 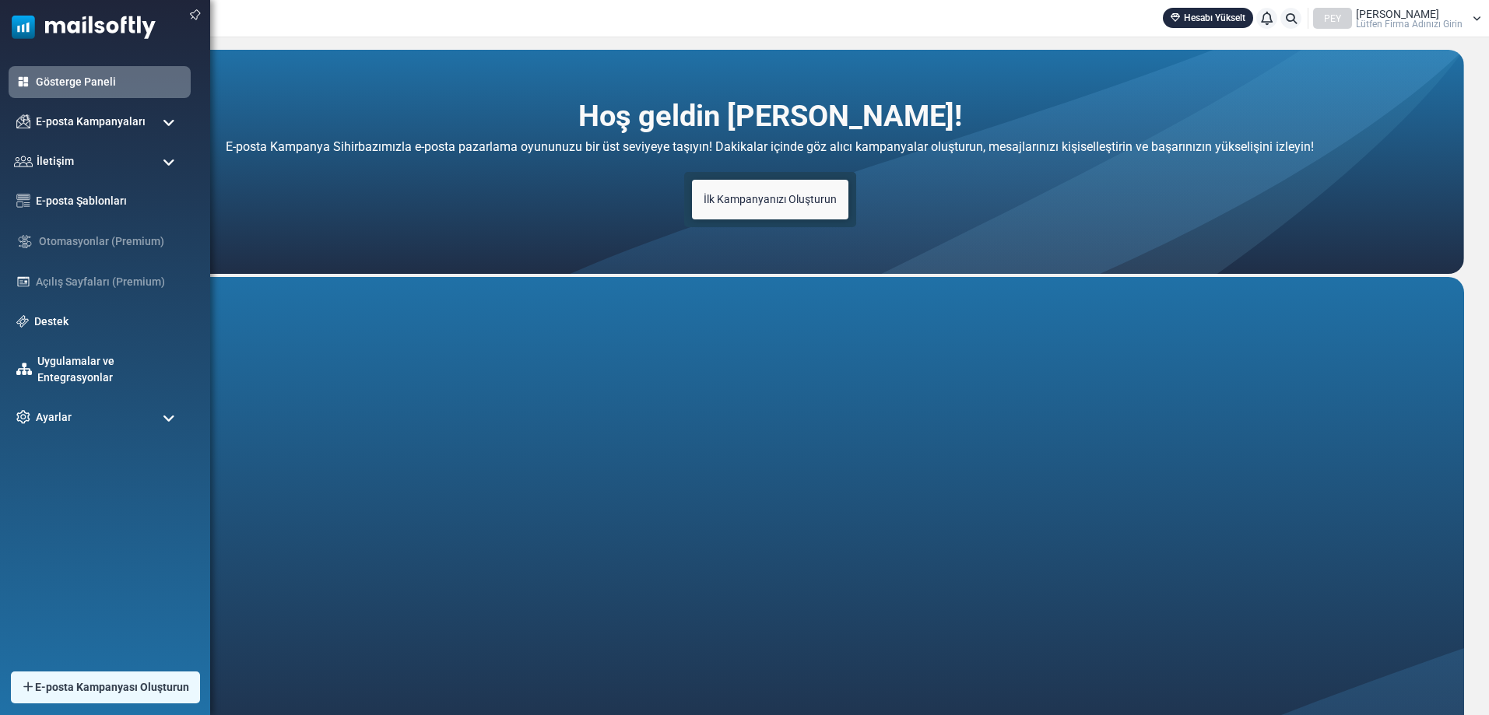 I want to click on font: E-posta Kampanyası Oluşturun, so click(x=112, y=687).